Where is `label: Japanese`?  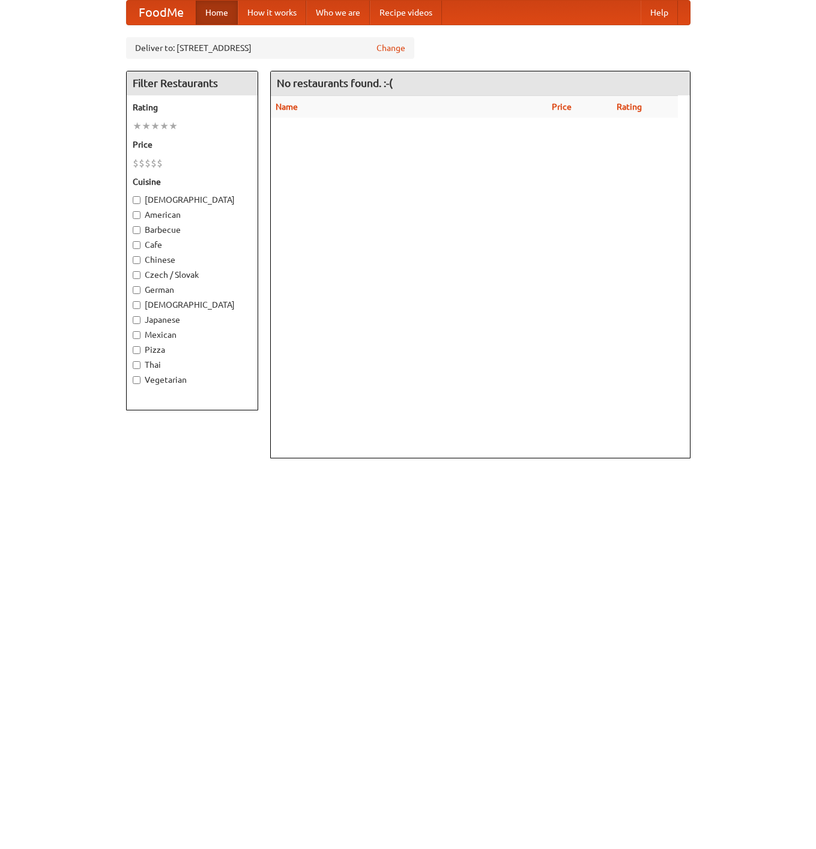 label: Japanese is located at coordinates (192, 320).